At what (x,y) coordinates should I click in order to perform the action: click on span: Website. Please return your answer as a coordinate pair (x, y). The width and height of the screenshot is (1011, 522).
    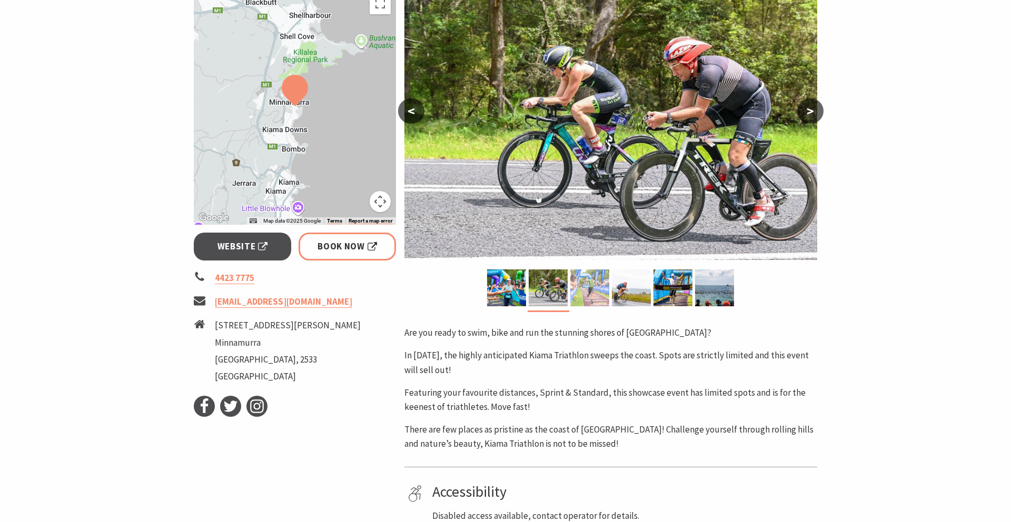
    Looking at the image, I should click on (243, 246).